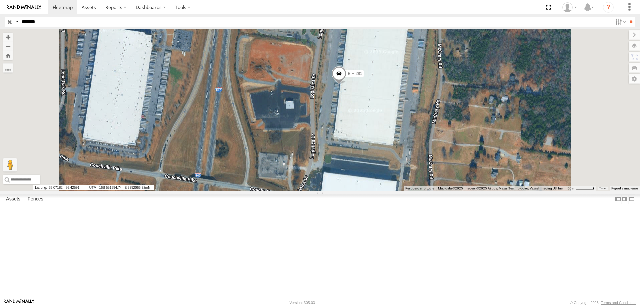 Image resolution: width=640 pixels, height=306 pixels. Describe the element at coordinates (60, 188) in the screenshot. I see `span: 36.07182, -86.42591` at that location.